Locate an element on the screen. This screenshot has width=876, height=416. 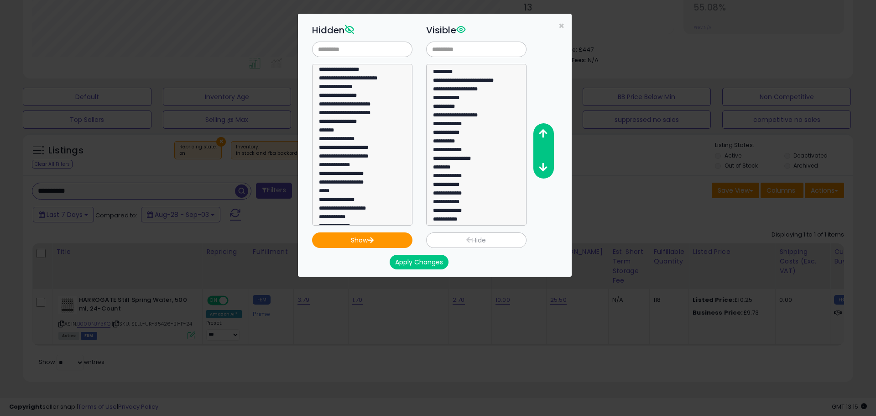
h3: Hidden is located at coordinates (362, 30).